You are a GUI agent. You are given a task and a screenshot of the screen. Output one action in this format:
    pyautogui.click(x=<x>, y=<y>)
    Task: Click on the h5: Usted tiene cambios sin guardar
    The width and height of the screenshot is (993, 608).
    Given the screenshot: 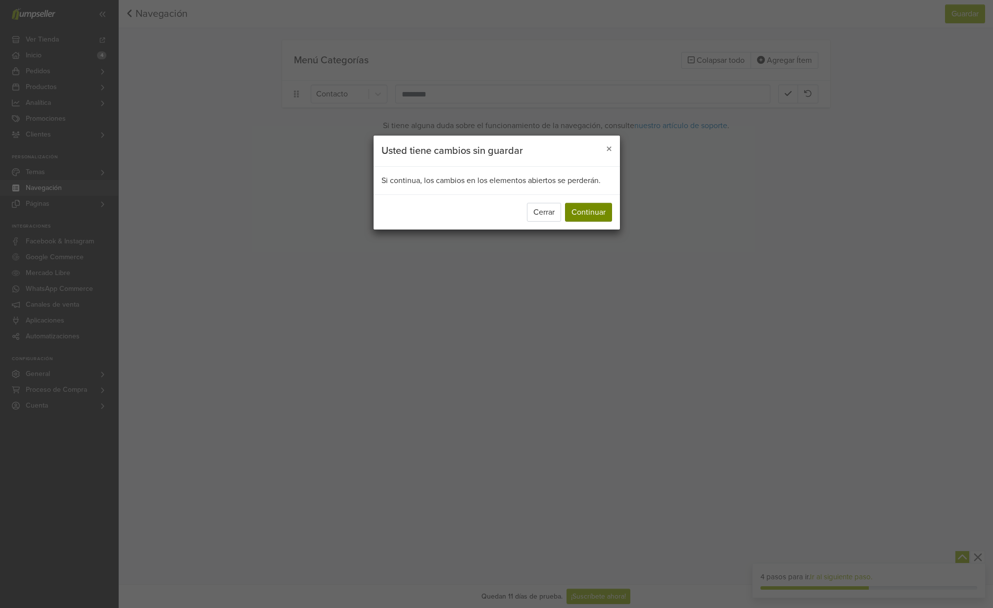 What is the action you would take?
    pyautogui.click(x=452, y=151)
    